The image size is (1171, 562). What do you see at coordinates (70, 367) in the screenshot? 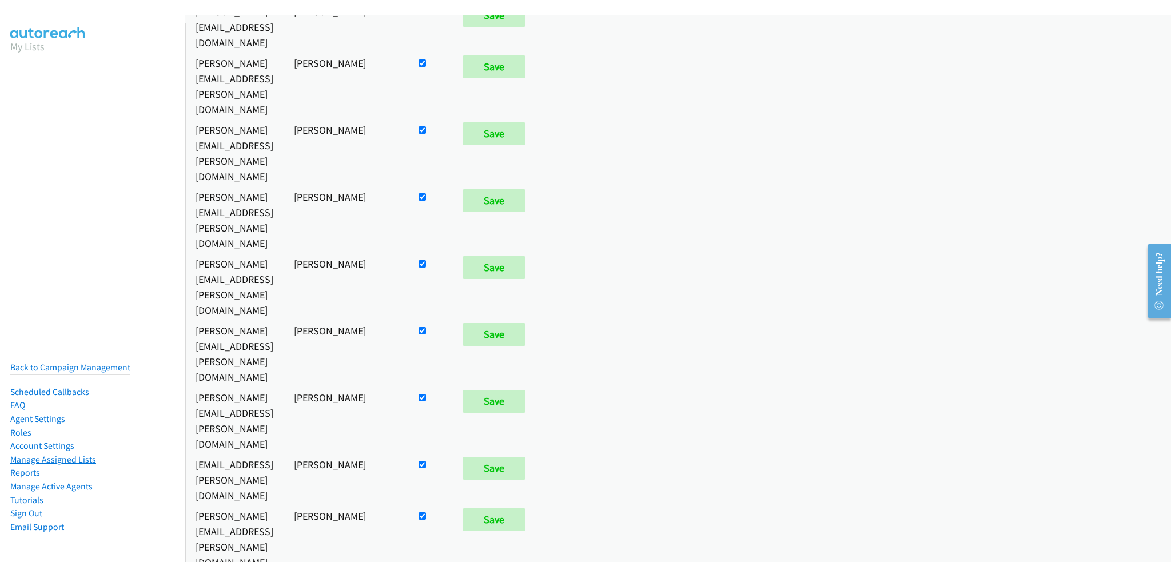
I see `a: Back to Campaign Management` at bounding box center [70, 367].